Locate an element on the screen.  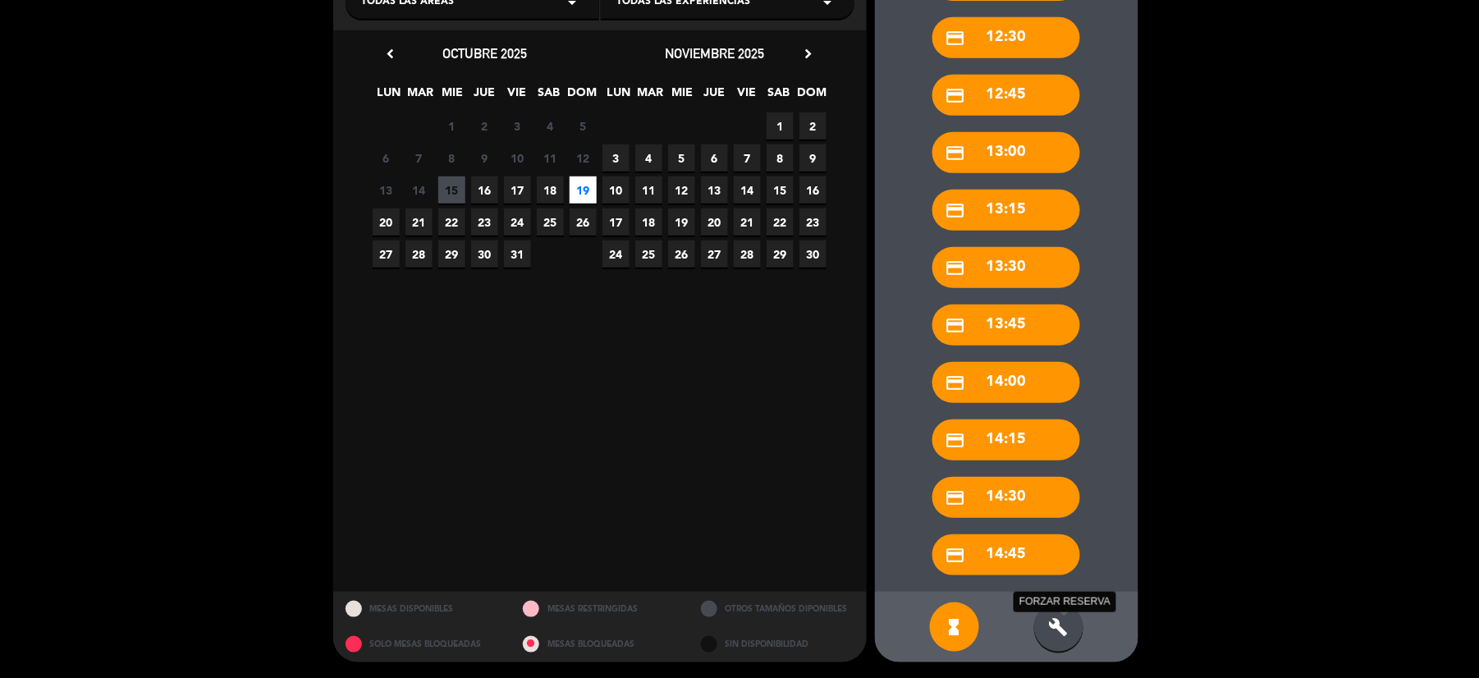
div: 14:30 is located at coordinates (1006, 497).